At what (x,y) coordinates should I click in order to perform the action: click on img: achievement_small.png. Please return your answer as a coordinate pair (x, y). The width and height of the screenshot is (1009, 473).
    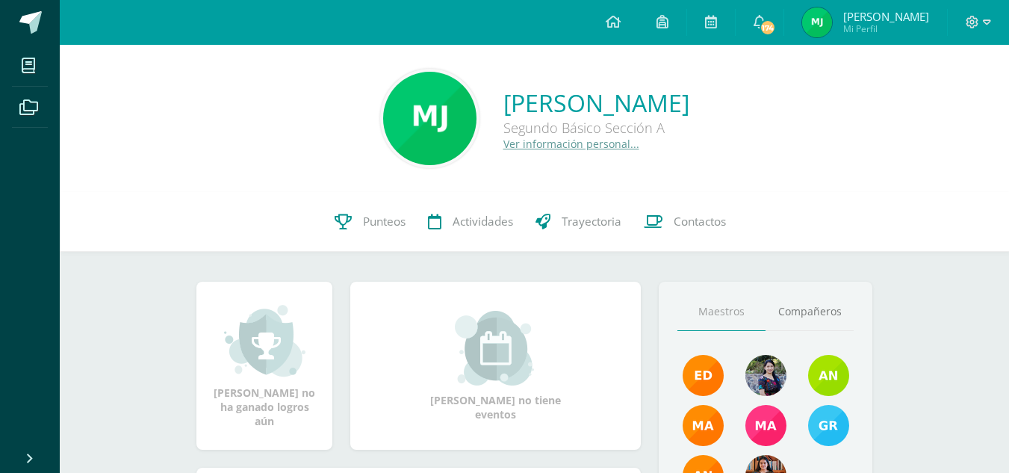
    Looking at the image, I should click on (264, 340).